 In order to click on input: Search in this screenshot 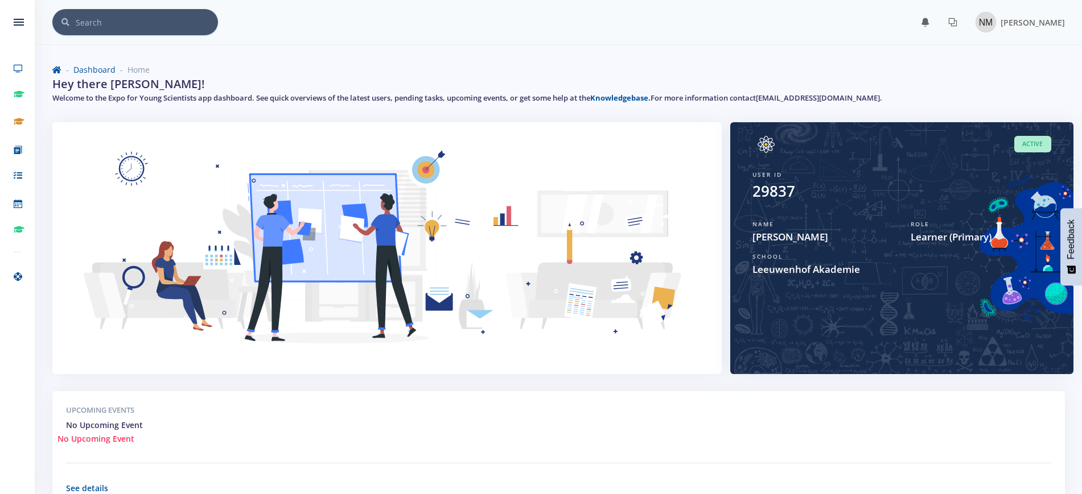, I will do `click(147, 22)`.